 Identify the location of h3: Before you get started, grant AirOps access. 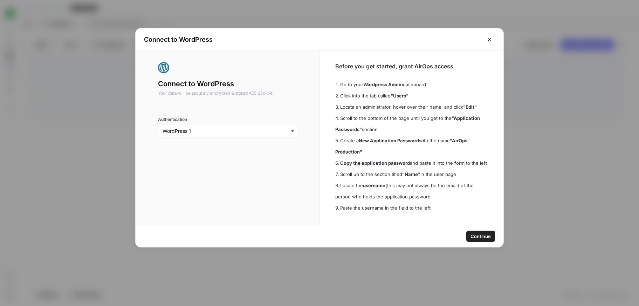
(412, 66).